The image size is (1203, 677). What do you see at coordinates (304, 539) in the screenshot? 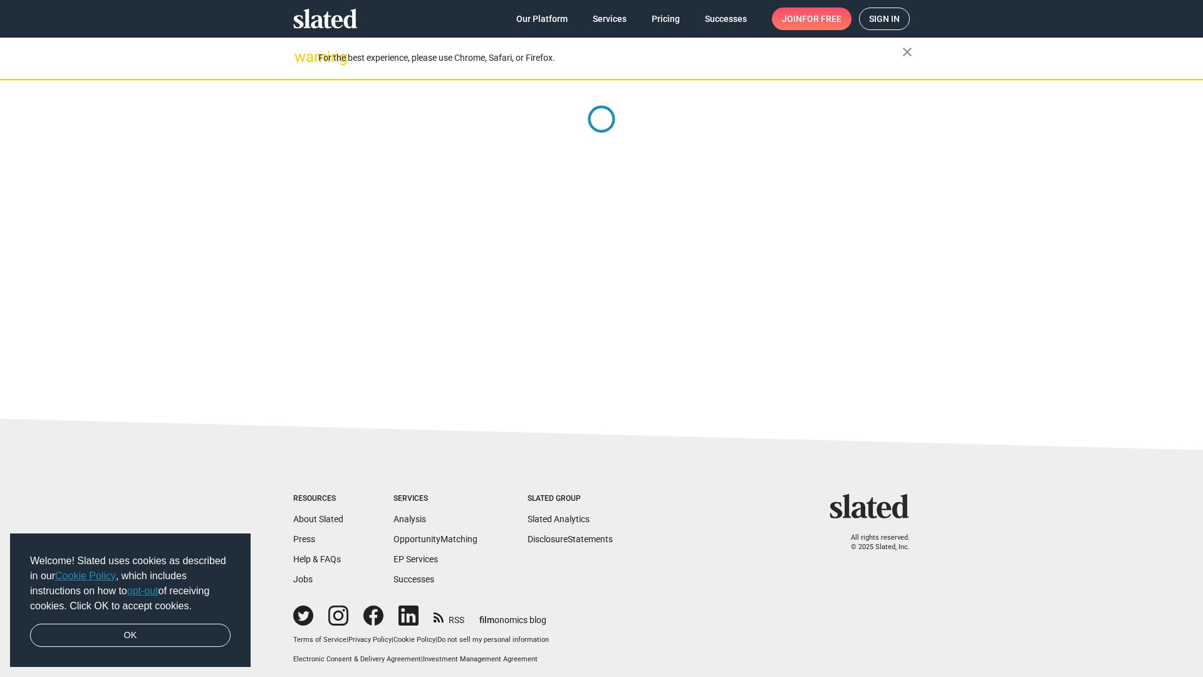
I see `a: Press` at bounding box center [304, 539].